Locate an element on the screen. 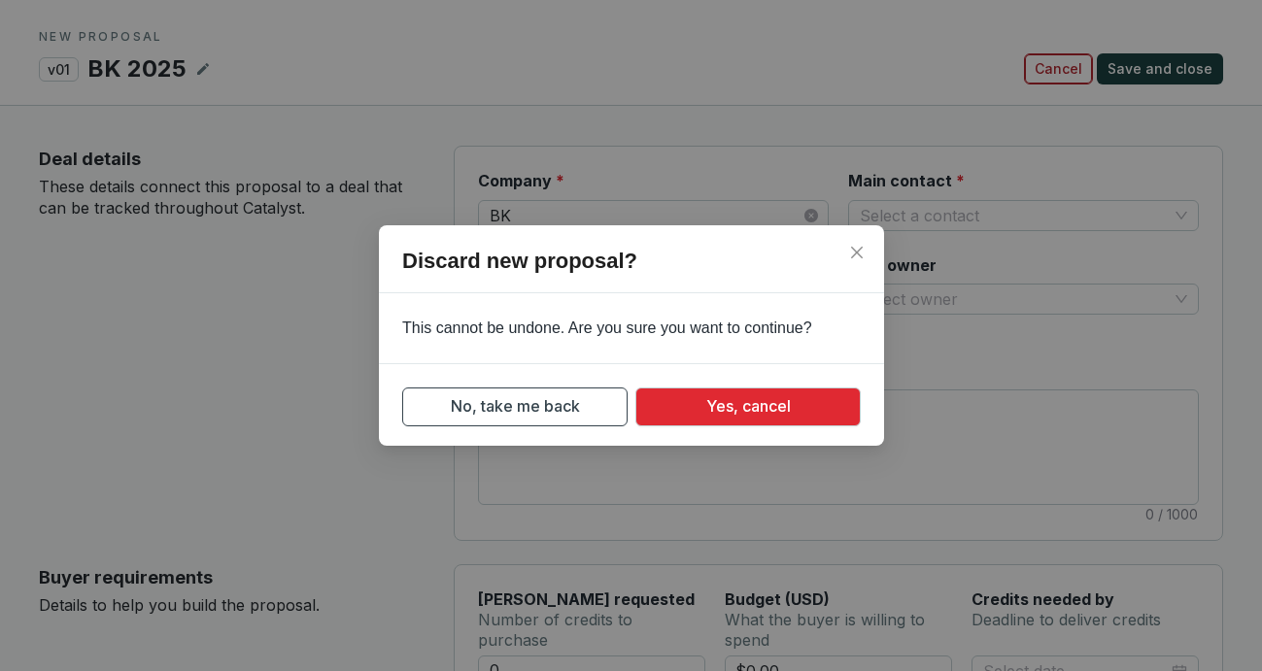  h2: Discard new proposal? is located at coordinates (631, 269).